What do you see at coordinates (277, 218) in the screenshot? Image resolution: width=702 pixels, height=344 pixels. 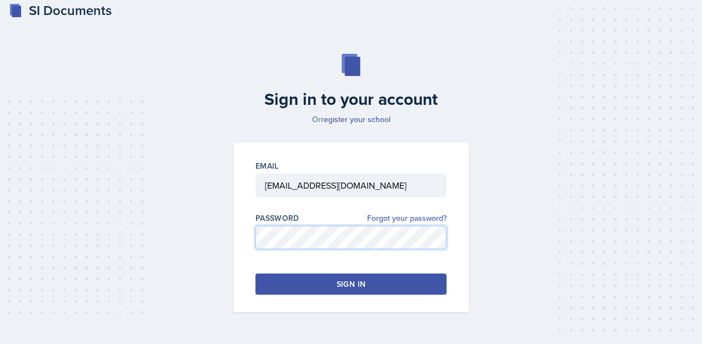 I see `label: Password` at bounding box center [277, 218].